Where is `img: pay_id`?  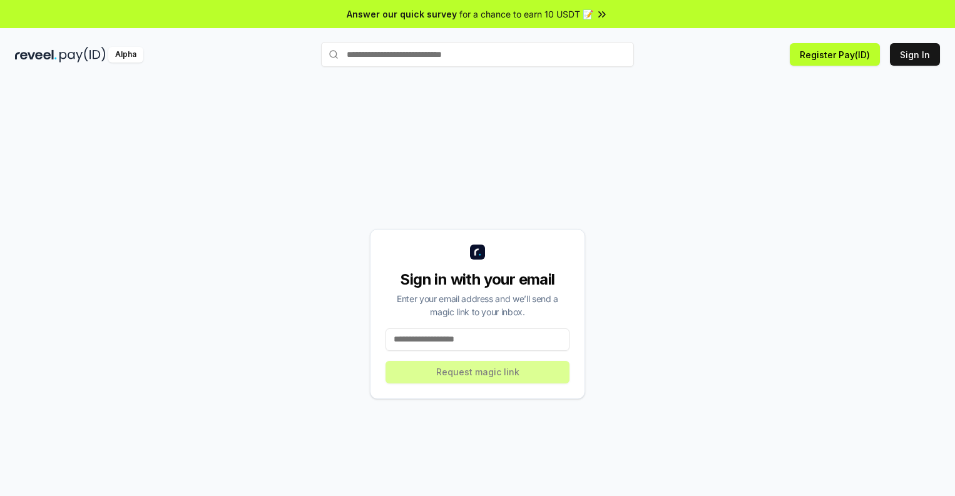
img: pay_id is located at coordinates (83, 54).